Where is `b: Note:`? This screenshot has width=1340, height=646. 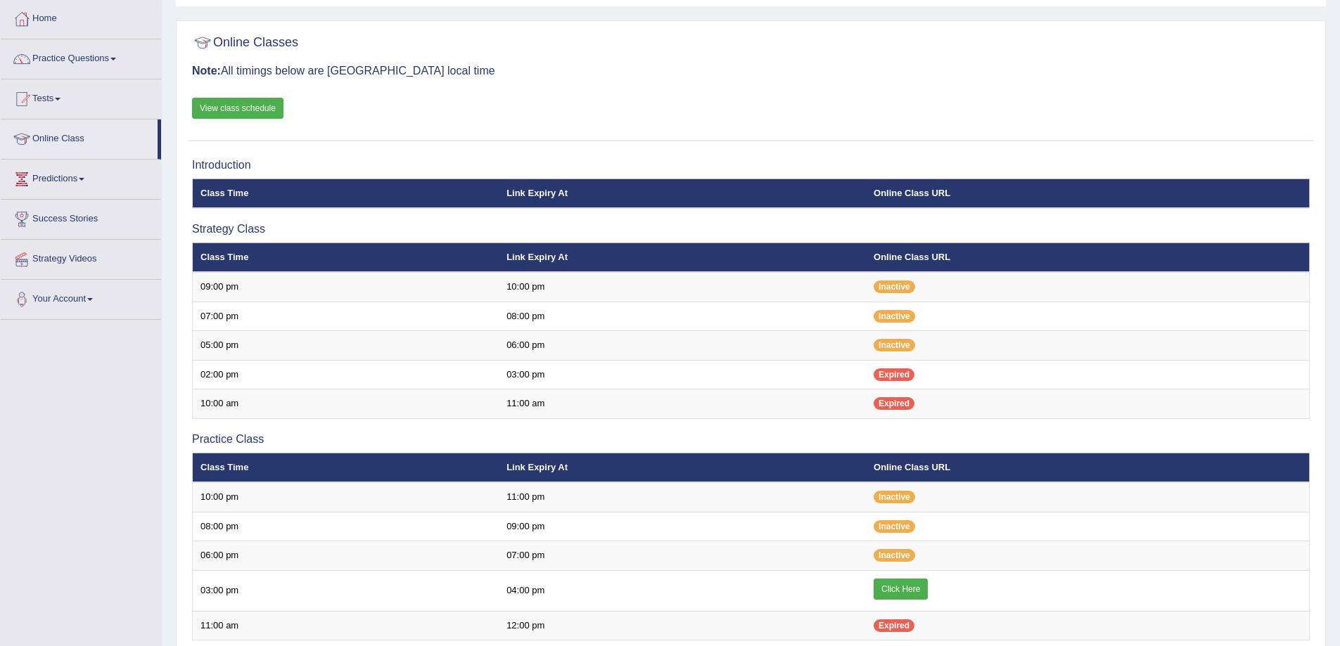 b: Note: is located at coordinates (206, 70).